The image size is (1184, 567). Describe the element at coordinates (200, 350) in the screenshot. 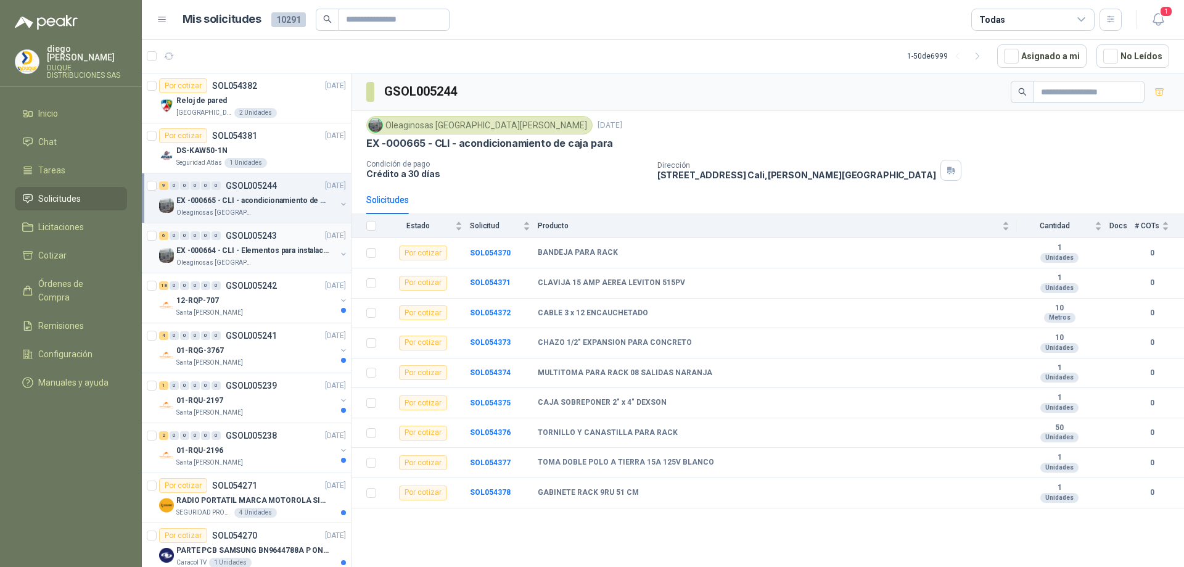

I see `p: 01-RQG-3767` at that location.